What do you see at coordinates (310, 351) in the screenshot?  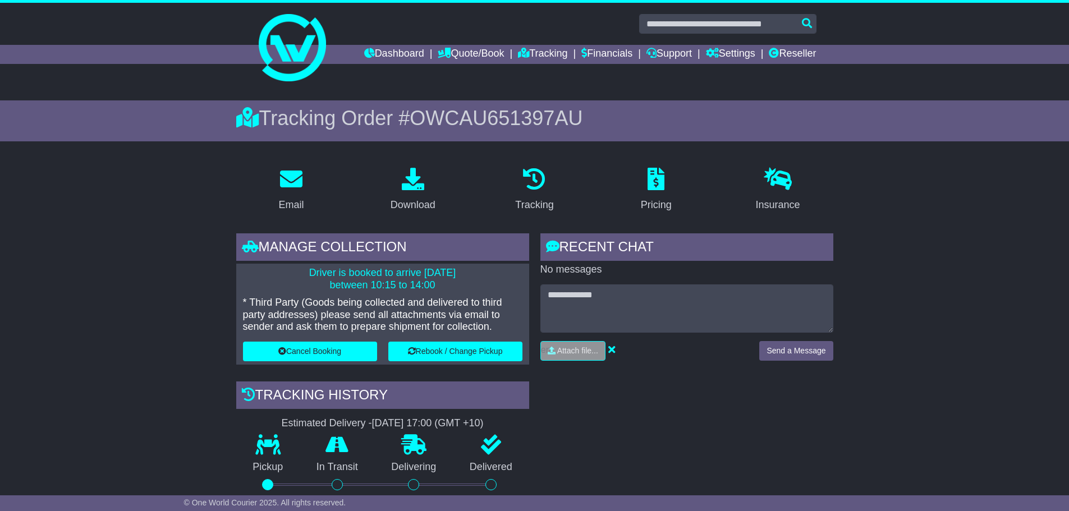 I see `button: Cancel Booking` at bounding box center [310, 351].